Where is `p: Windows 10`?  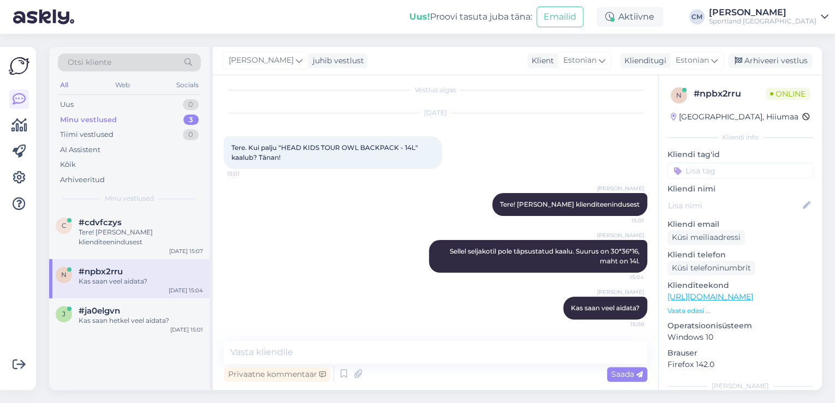
p: Windows 10 is located at coordinates (740, 337).